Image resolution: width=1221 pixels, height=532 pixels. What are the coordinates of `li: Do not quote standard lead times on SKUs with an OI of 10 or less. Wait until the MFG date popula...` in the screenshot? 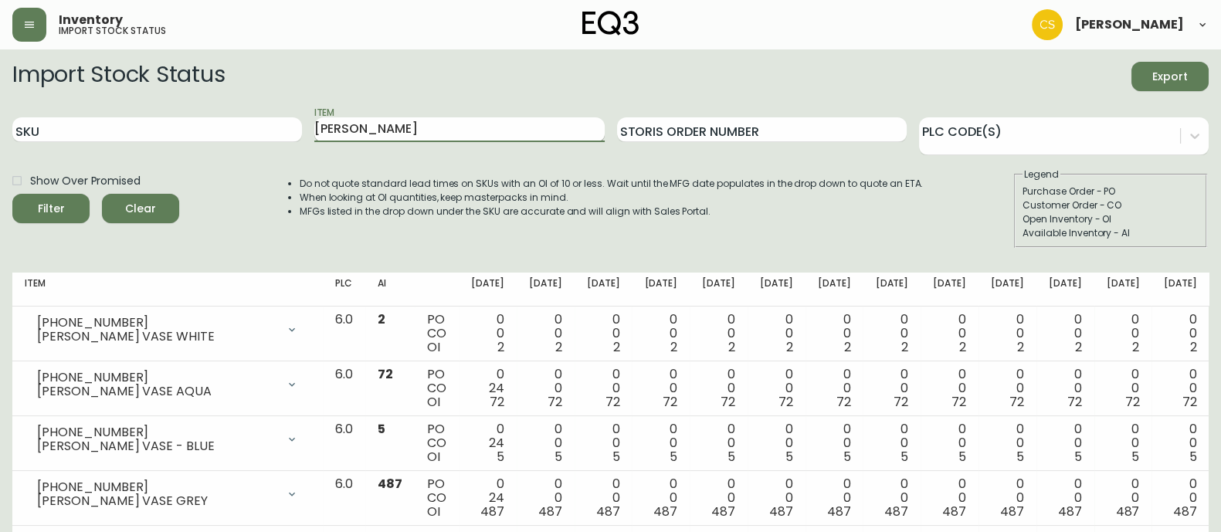 It's located at (612, 184).